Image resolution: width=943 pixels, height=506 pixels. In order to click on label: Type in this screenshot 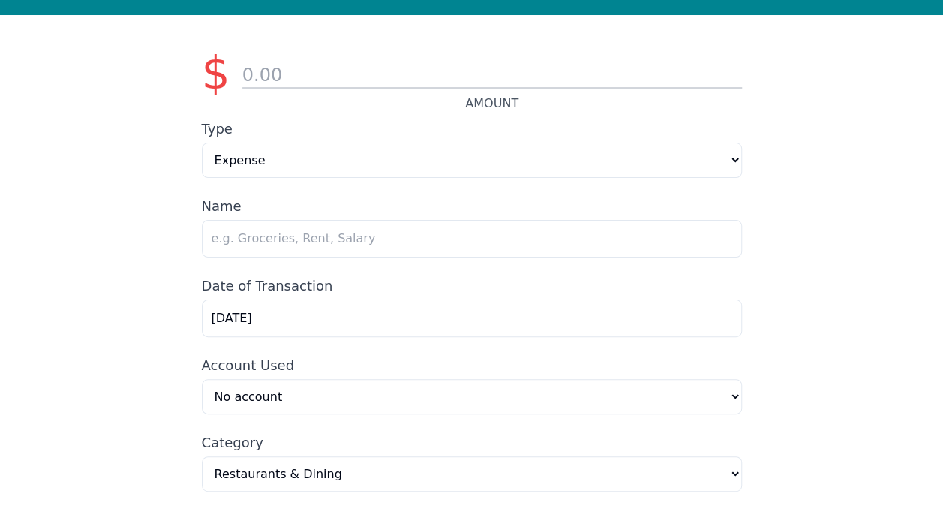, I will do `click(217, 128)`.